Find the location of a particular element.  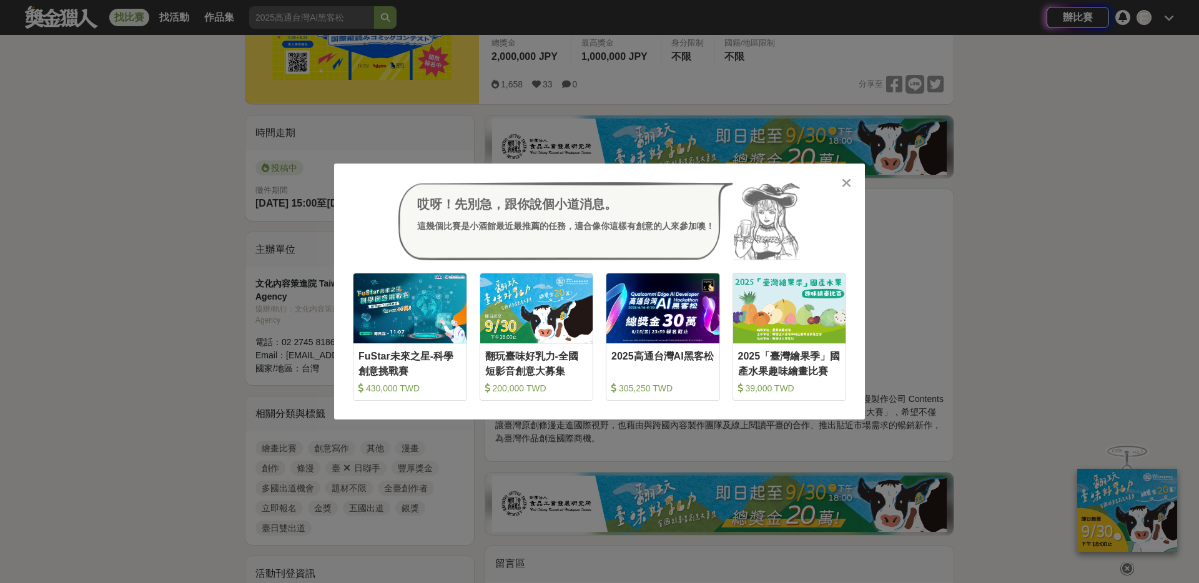

a: Cover Image2025高通台灣AI黑客松 305,250 TWD is located at coordinates (663, 337).